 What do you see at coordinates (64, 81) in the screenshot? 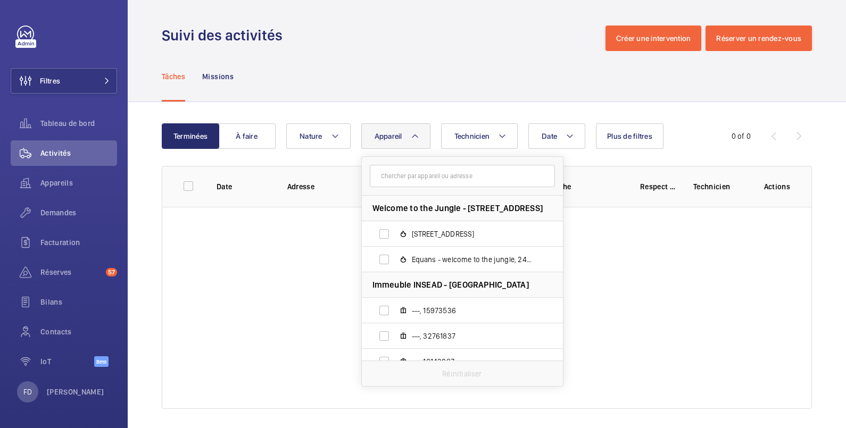
I see `button: Filtres` at bounding box center [64, 81].